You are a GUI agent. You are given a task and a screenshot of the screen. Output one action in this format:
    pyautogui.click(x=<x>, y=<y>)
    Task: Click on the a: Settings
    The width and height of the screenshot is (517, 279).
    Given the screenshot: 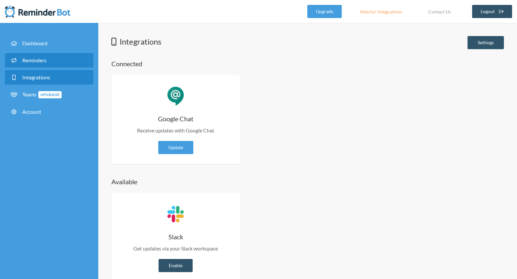 What is the action you would take?
    pyautogui.click(x=485, y=43)
    